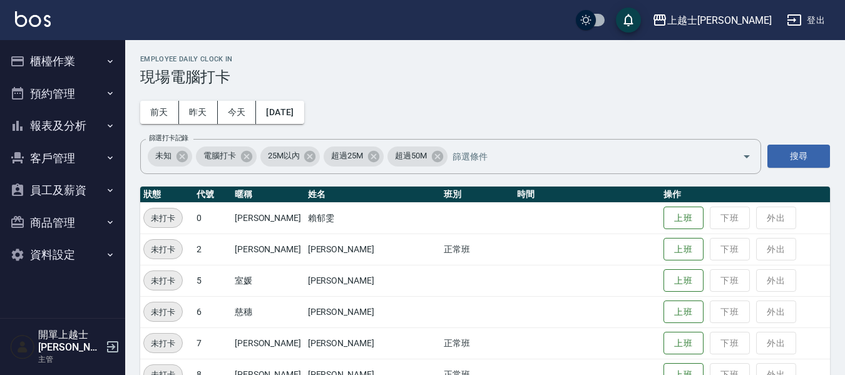 The height and width of the screenshot is (375, 845). What do you see at coordinates (747, 156) in the screenshot?
I see `button: Open` at bounding box center [747, 156].